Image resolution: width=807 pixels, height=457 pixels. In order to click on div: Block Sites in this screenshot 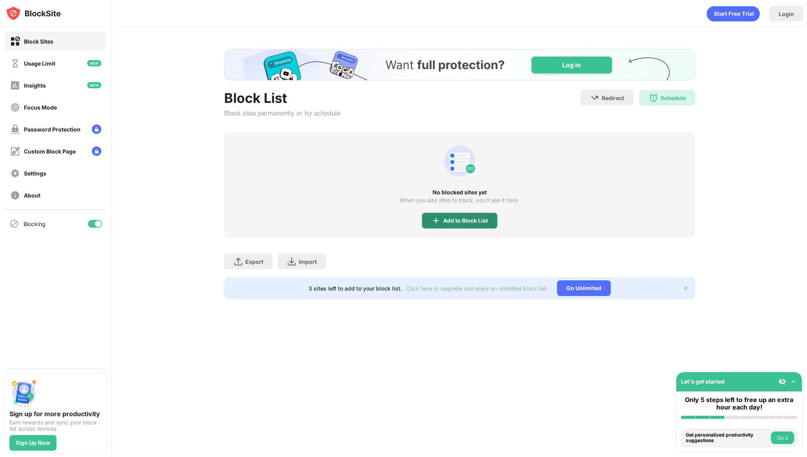, I will do `click(38, 41)`.